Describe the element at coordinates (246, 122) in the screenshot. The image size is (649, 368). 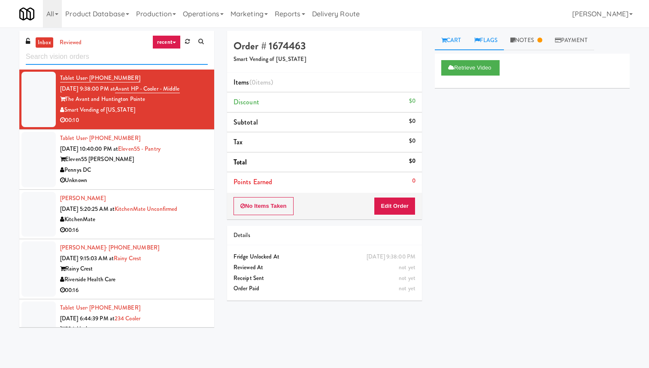
I see `span: Subtotal` at that location.